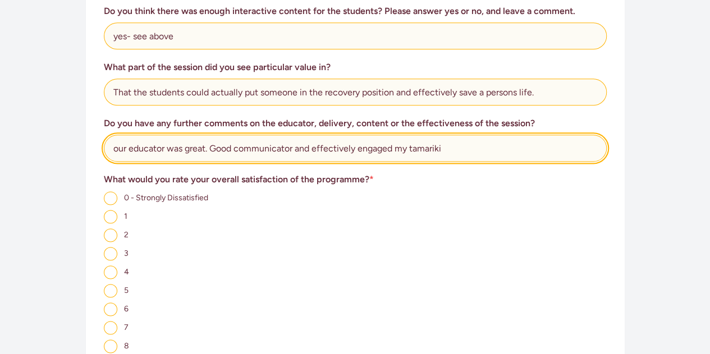 This screenshot has height=354, width=710. What do you see at coordinates (355, 11) in the screenshot?
I see `h3: Do you think there was enough interactive content for the students? Please answer yes or no, and ...` at bounding box center [355, 11].